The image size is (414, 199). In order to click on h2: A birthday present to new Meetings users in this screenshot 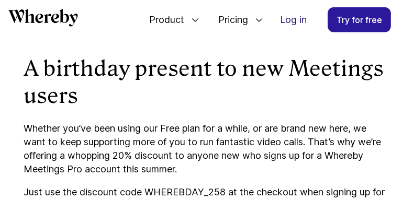, I will do `click(207, 82)`.